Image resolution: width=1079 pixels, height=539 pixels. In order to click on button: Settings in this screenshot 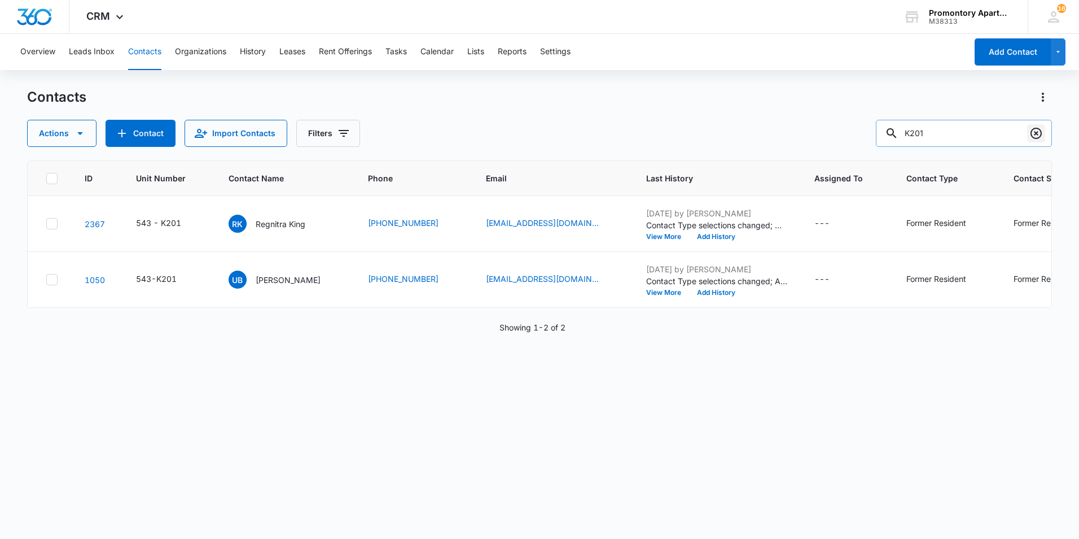, I will do `click(555, 52)`.